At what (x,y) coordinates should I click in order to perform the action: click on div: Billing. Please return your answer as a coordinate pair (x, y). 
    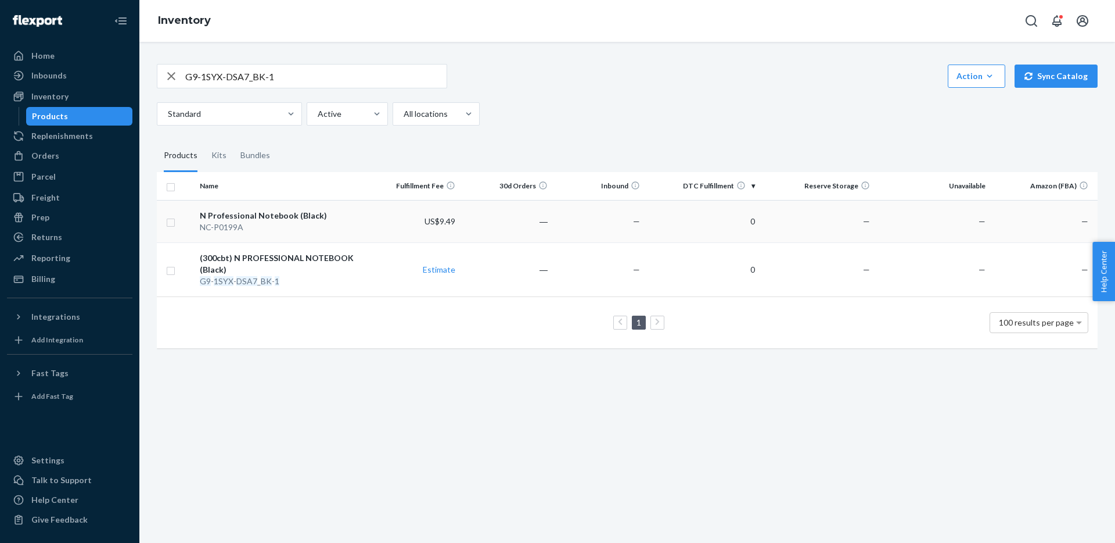
    Looking at the image, I should click on (43, 279).